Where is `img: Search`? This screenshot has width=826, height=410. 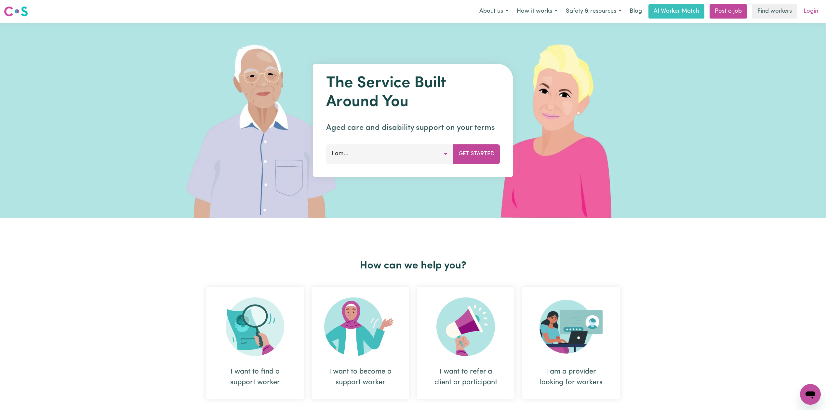
img: Search is located at coordinates (255, 326).